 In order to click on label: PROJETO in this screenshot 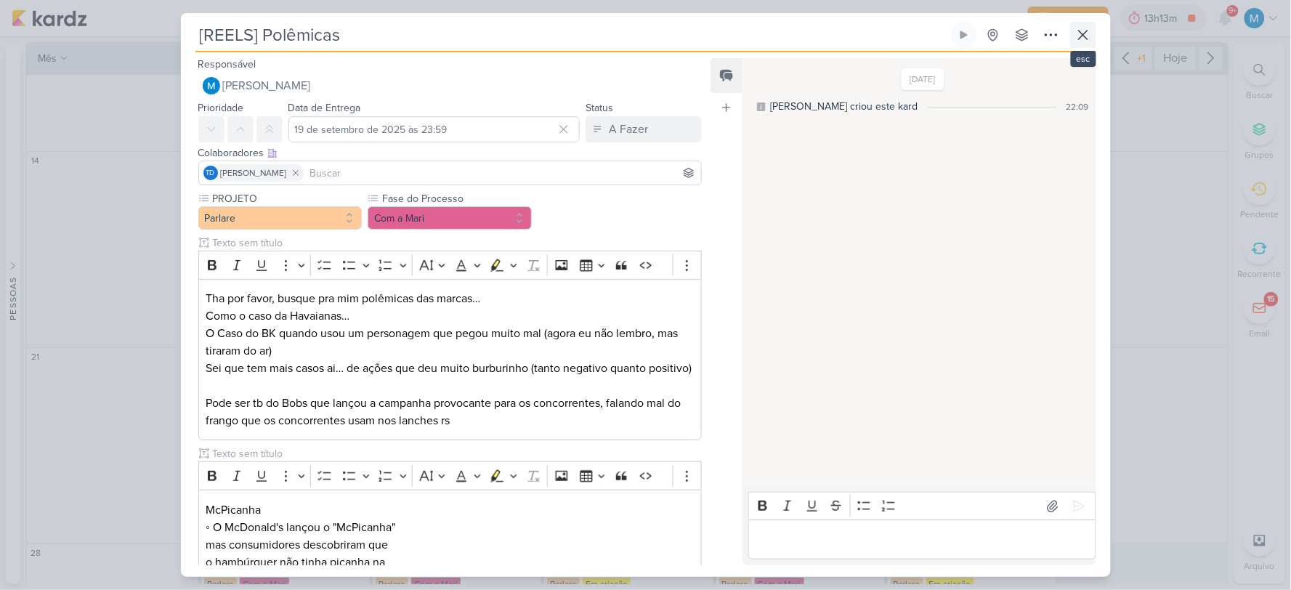, I will do `click(287, 198)`.